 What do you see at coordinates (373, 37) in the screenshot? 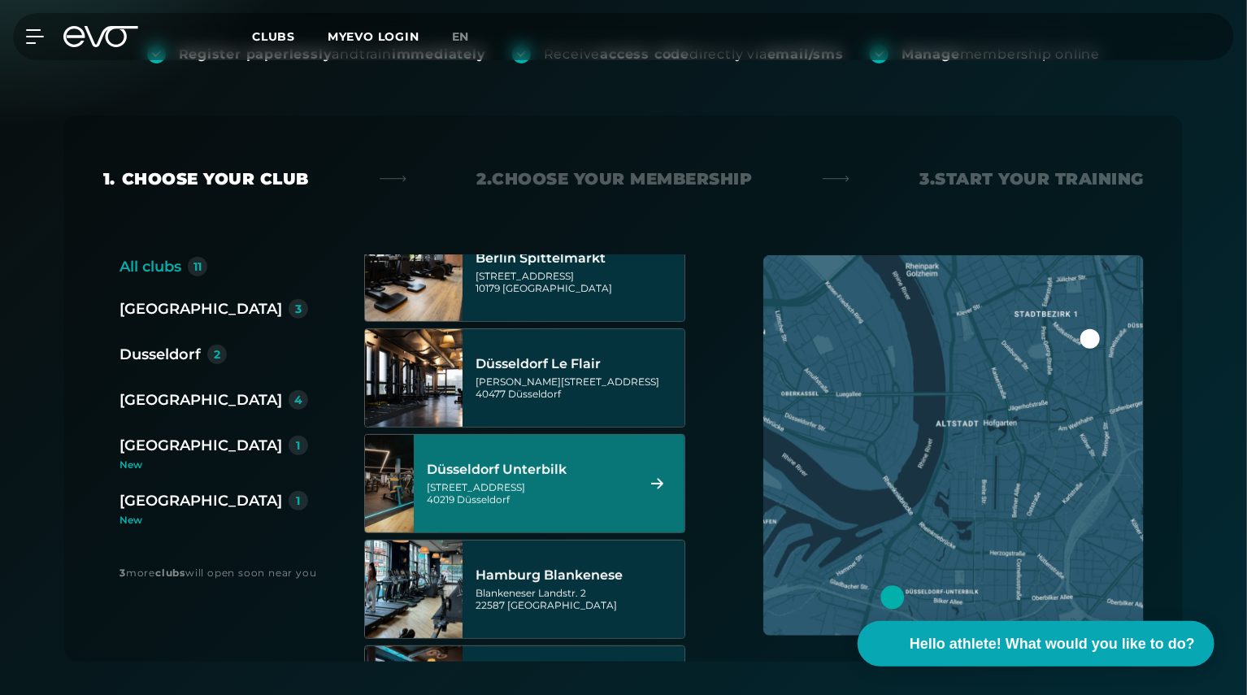
I see `a: MYEVO LOGIN` at bounding box center [373, 37].